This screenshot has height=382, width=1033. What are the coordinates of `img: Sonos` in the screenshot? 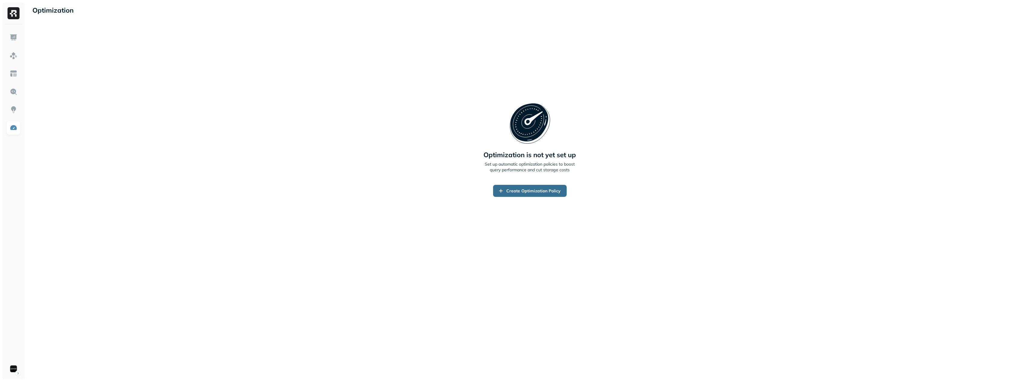 It's located at (14, 369).